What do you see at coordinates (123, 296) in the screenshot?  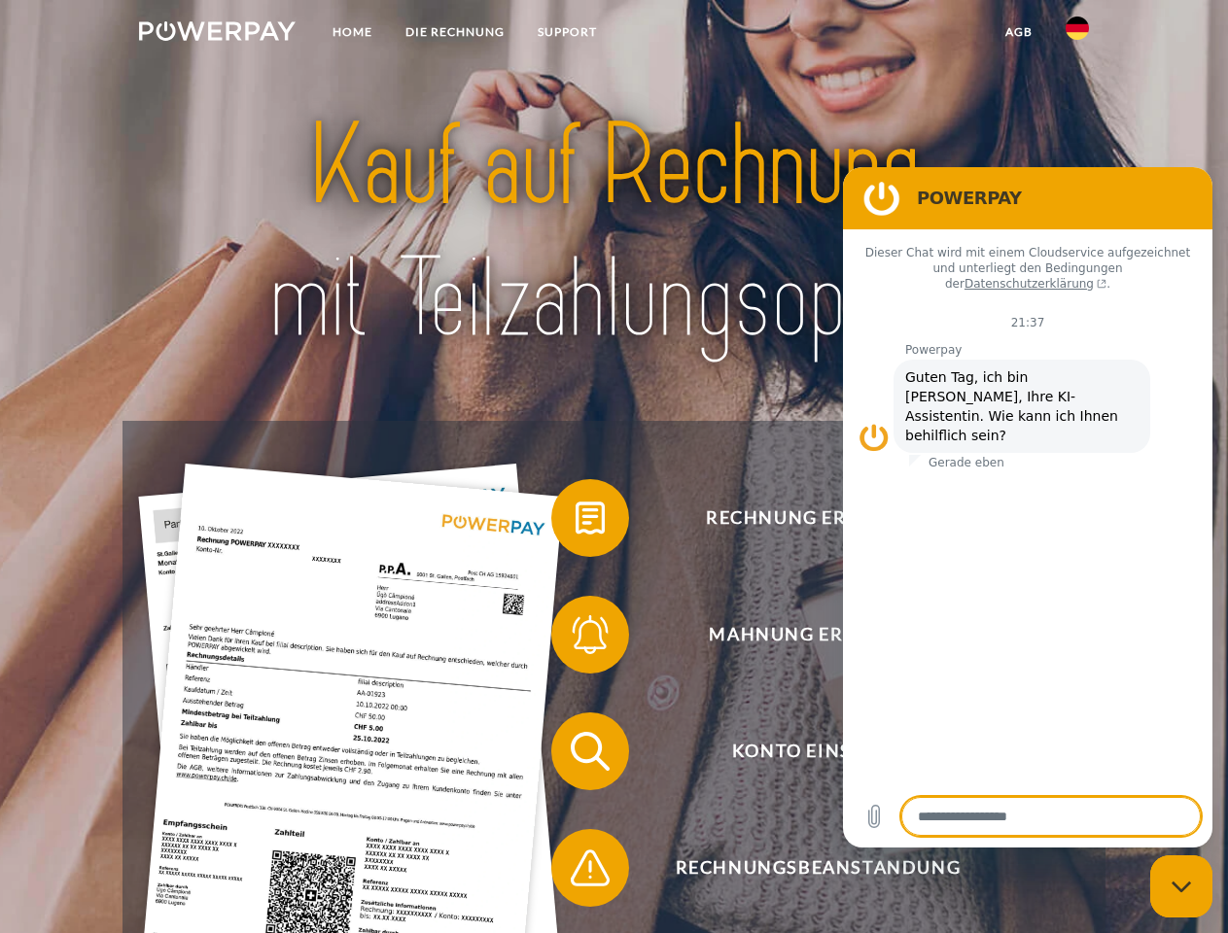 I see `p: Gerade eben` at bounding box center [123, 296].